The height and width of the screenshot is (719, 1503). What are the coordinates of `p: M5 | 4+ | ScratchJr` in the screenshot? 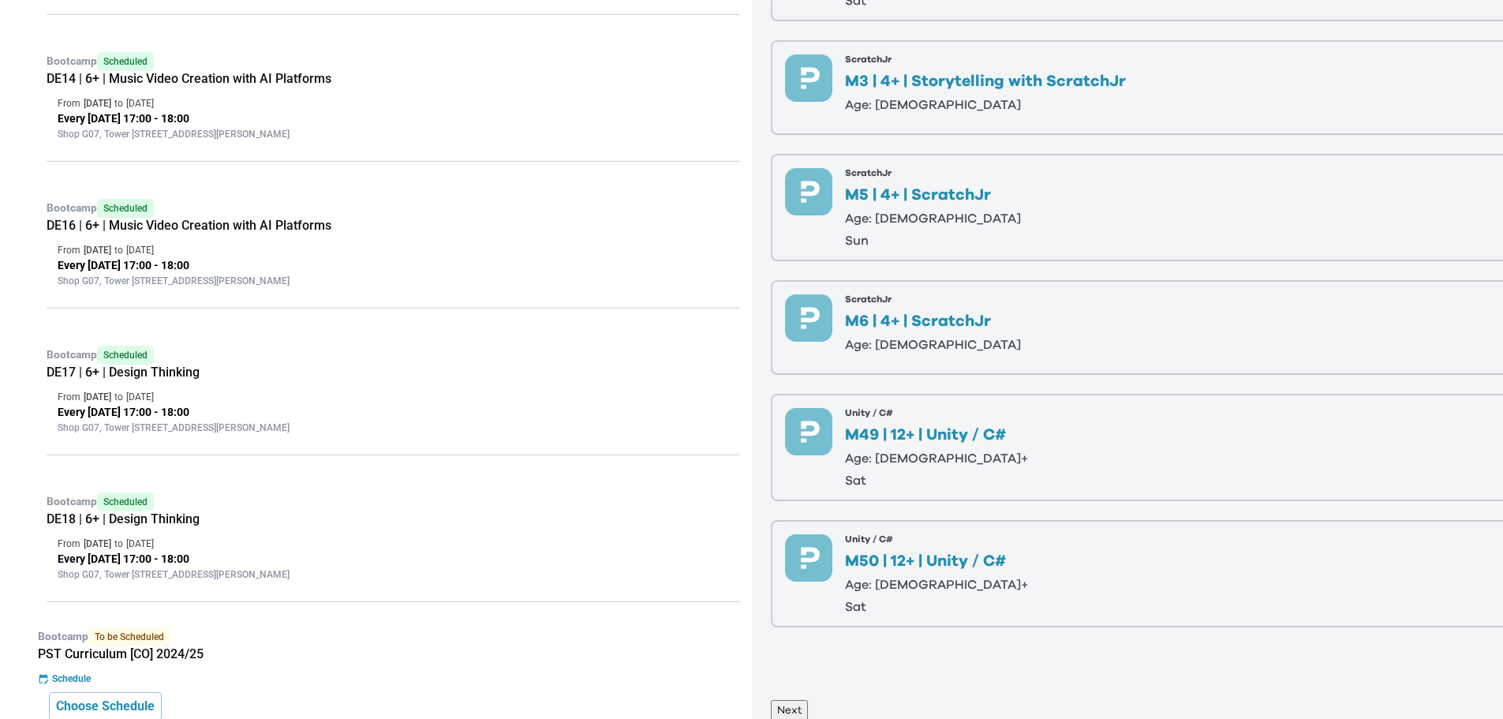 It's located at (933, 195).